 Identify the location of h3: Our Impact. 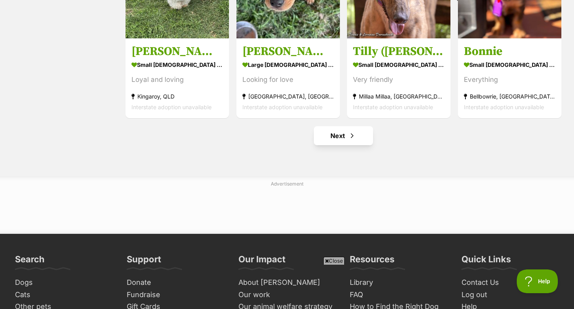
(262, 261).